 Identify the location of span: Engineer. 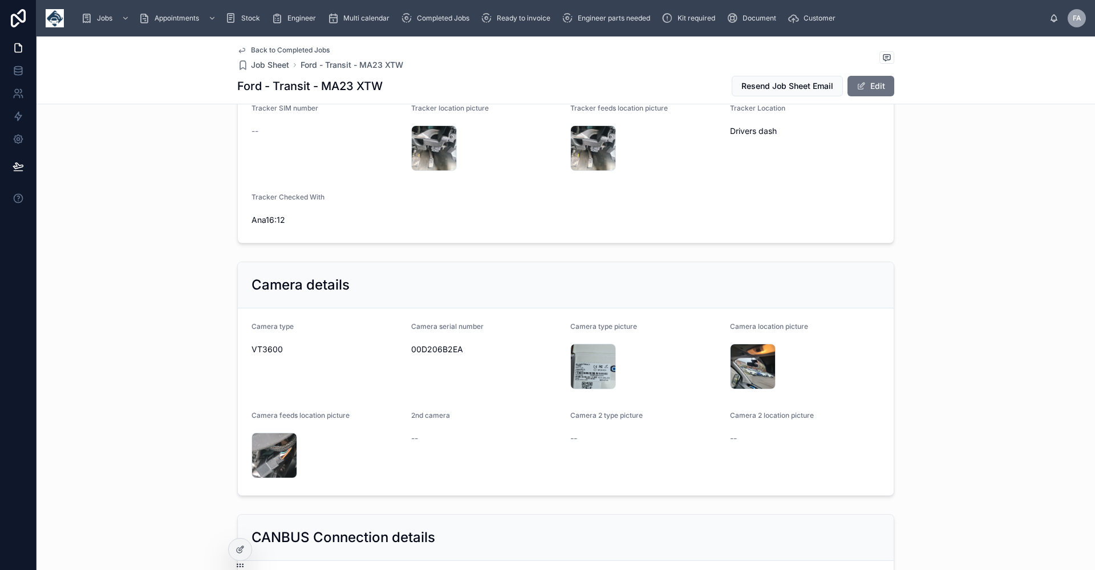
(302, 18).